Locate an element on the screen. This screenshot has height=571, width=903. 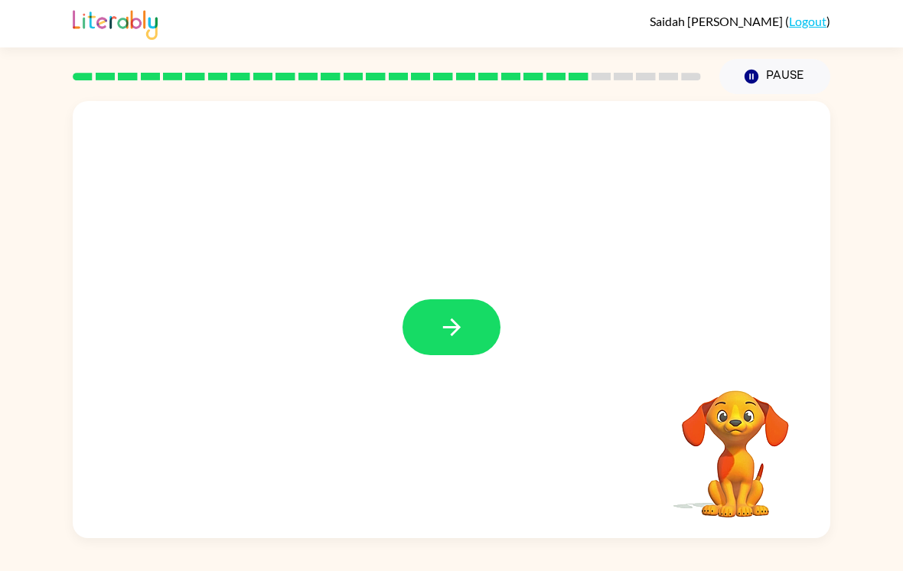
img: Literably is located at coordinates (115, 23).